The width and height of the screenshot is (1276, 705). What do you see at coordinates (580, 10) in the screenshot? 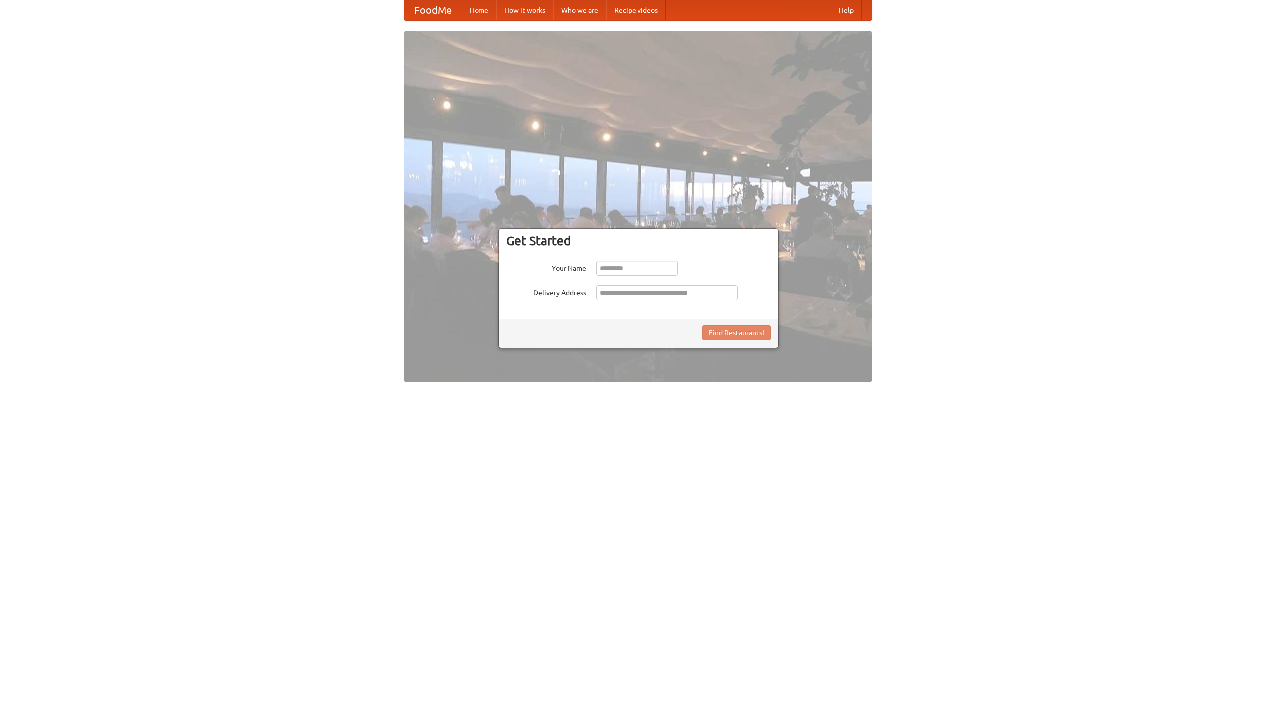
I see `a: Who we are` at bounding box center [580, 10].